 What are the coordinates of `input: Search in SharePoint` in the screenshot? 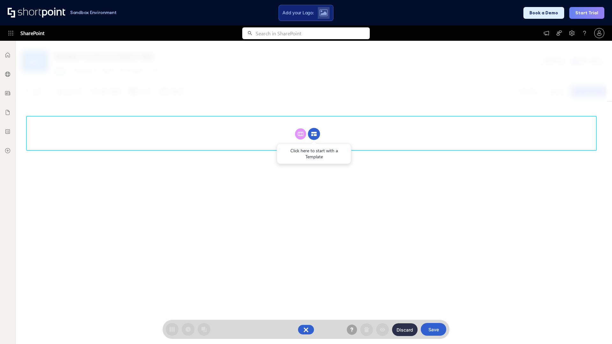 It's located at (313, 33).